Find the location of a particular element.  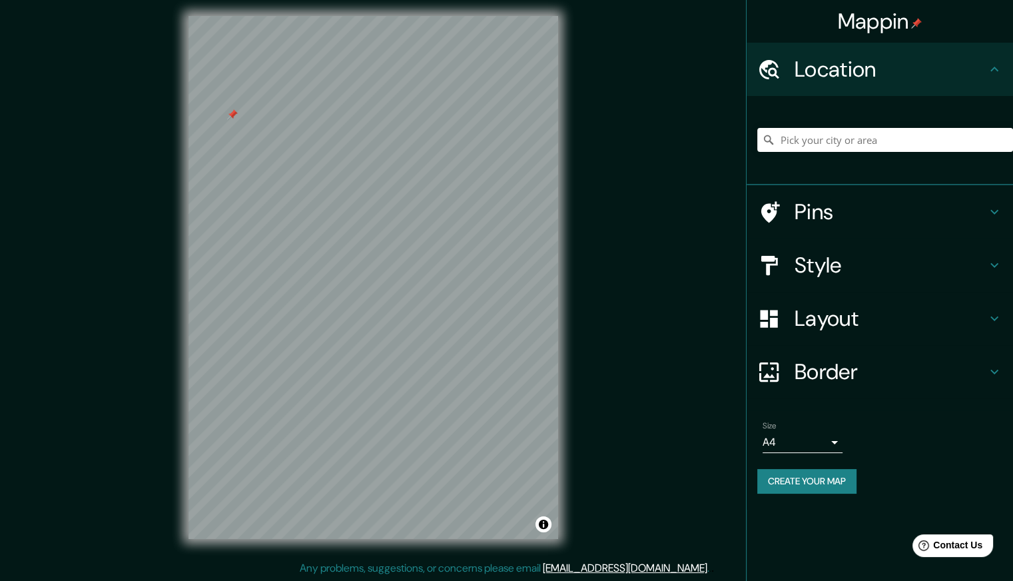

p: Any problems, suggestions, or concerns please email . is located at coordinates (504, 568).